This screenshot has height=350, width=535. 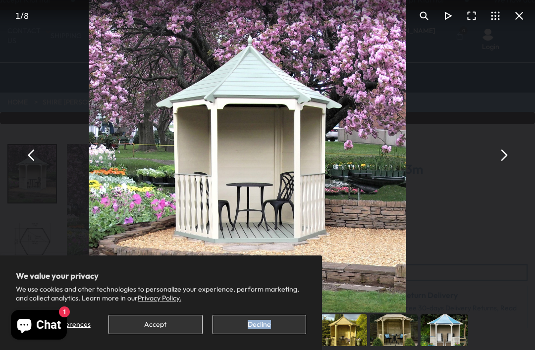 I want to click on a: Privacy Policy., so click(x=159, y=298).